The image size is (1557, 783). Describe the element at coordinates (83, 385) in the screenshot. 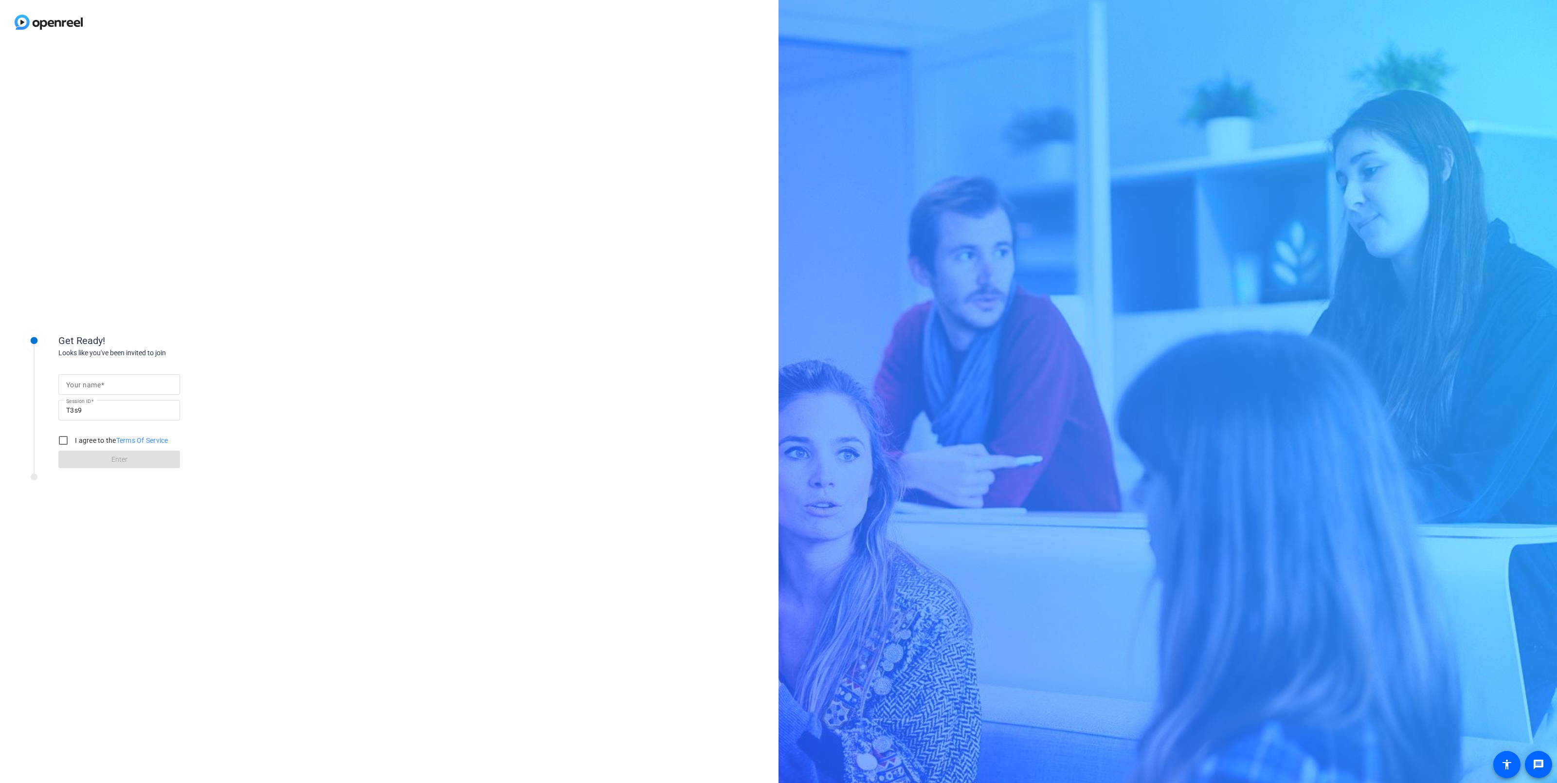

I see `mat-label: Your name` at that location.